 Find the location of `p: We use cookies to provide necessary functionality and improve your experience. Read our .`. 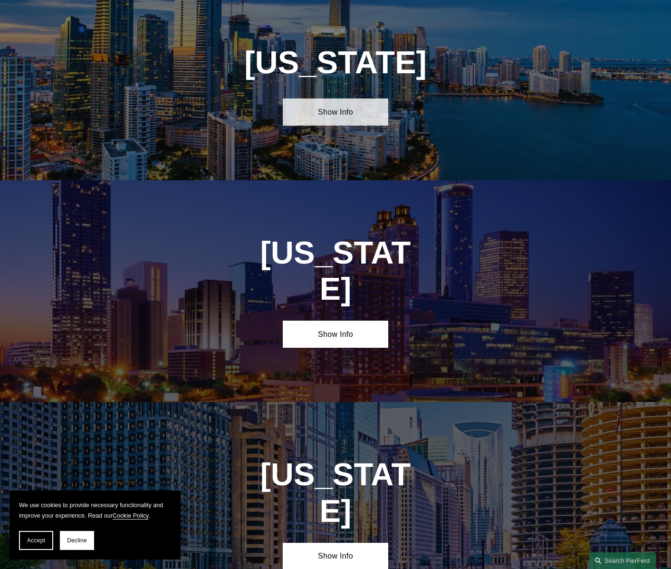

p: We use cookies to provide necessary functionality and improve your experience. Read our . is located at coordinates (95, 510).